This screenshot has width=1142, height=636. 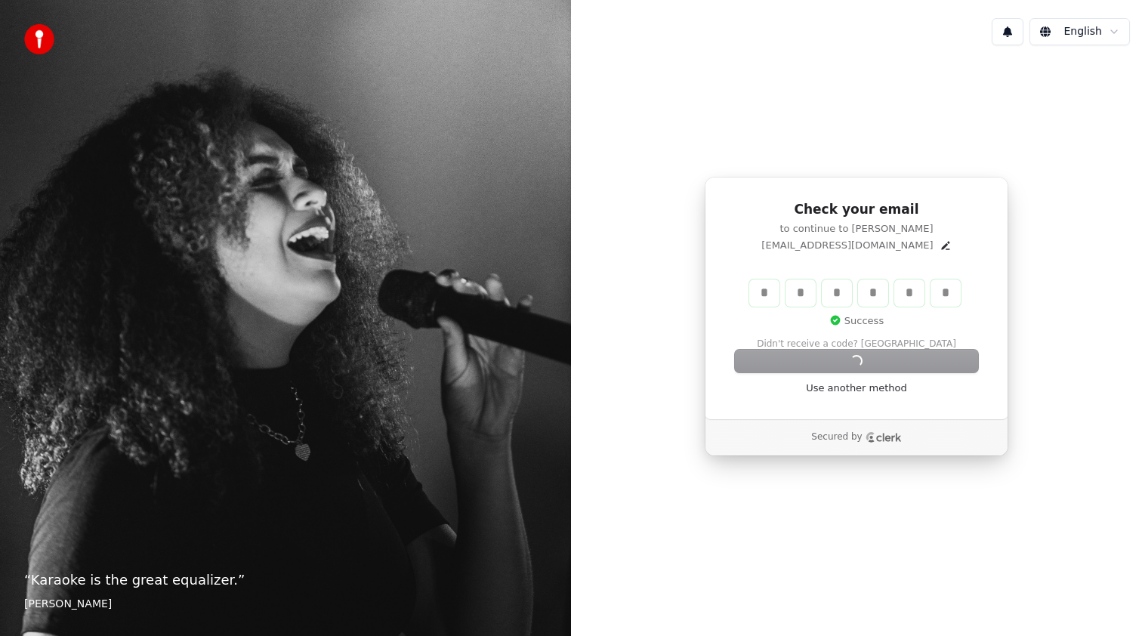 What do you see at coordinates (884, 437) in the screenshot?
I see `a: Clerk logo` at bounding box center [884, 437].